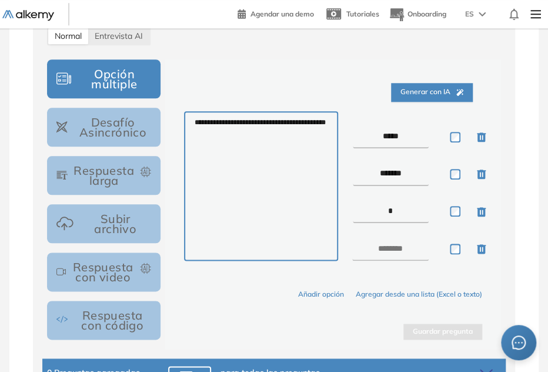 The height and width of the screenshot is (372, 548). What do you see at coordinates (519, 342) in the screenshot?
I see `span: message` at bounding box center [519, 342].